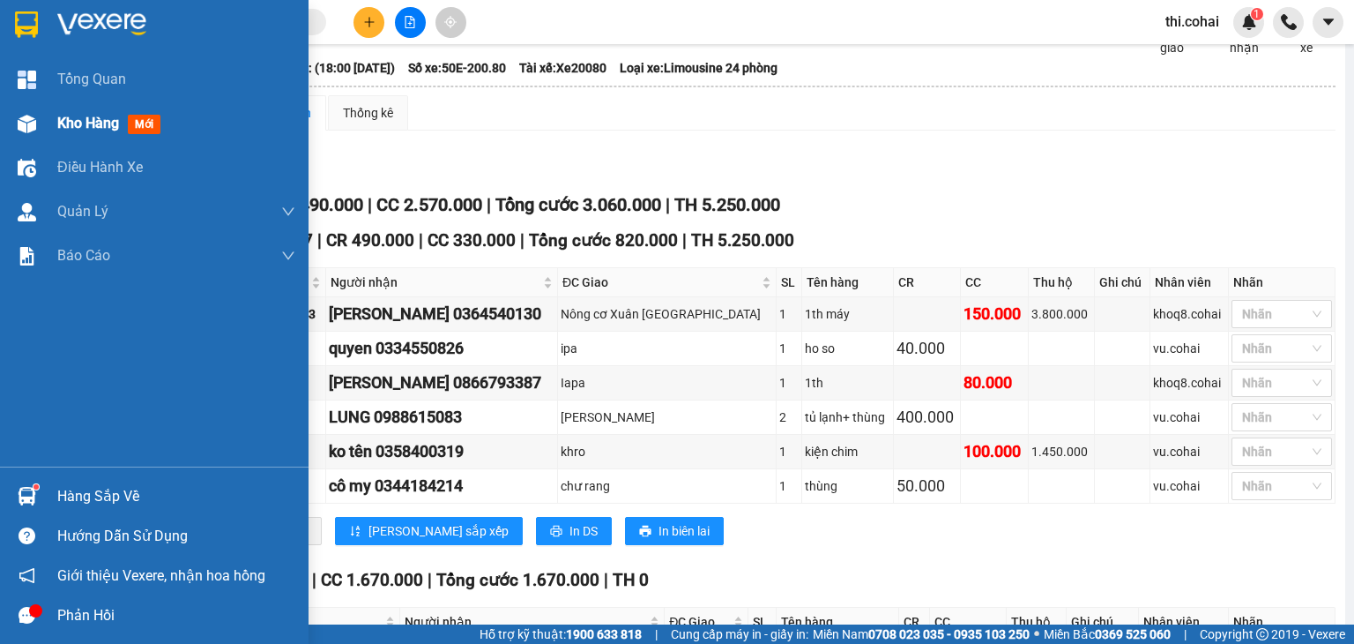 Image resolution: width=1354 pixels, height=644 pixels. I want to click on div: ipa, so click(667, 348).